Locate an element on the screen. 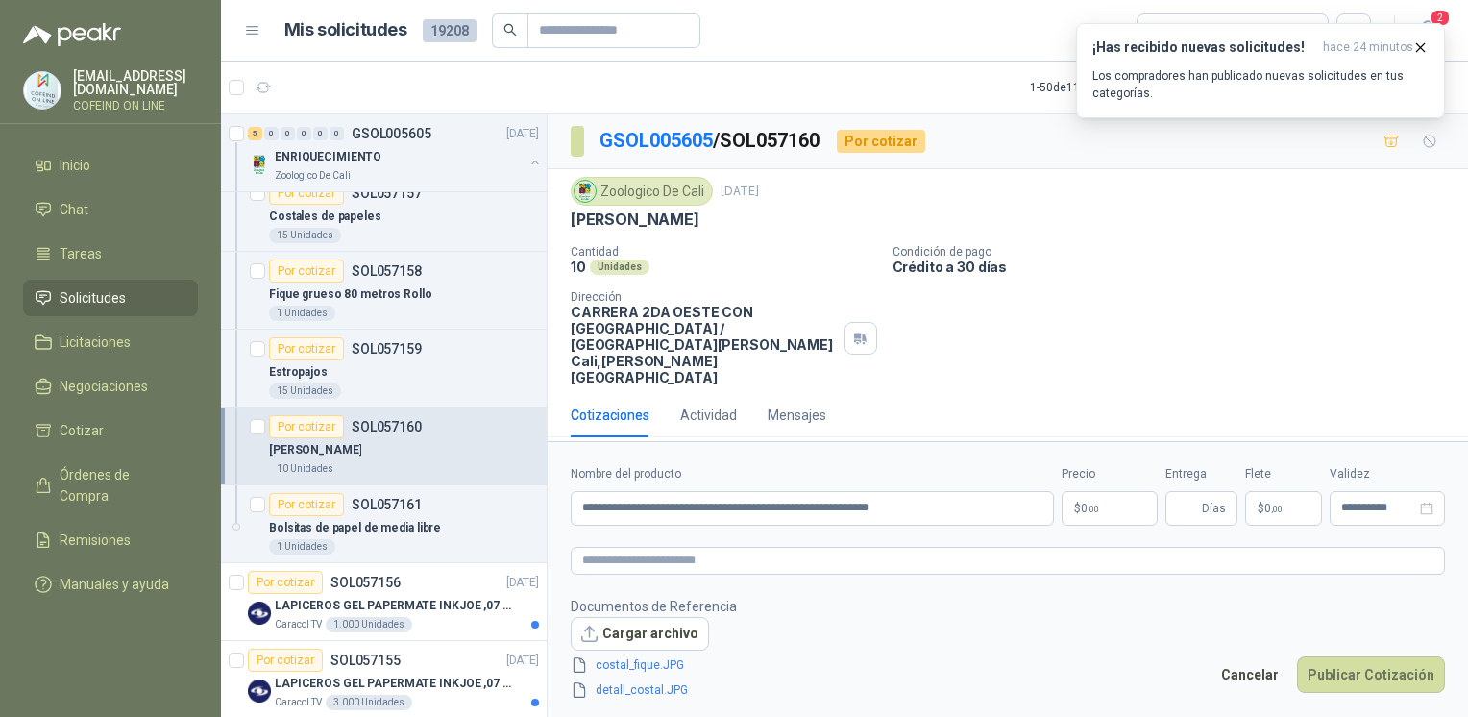  div: 3.000 Unidades is located at coordinates (369, 703).